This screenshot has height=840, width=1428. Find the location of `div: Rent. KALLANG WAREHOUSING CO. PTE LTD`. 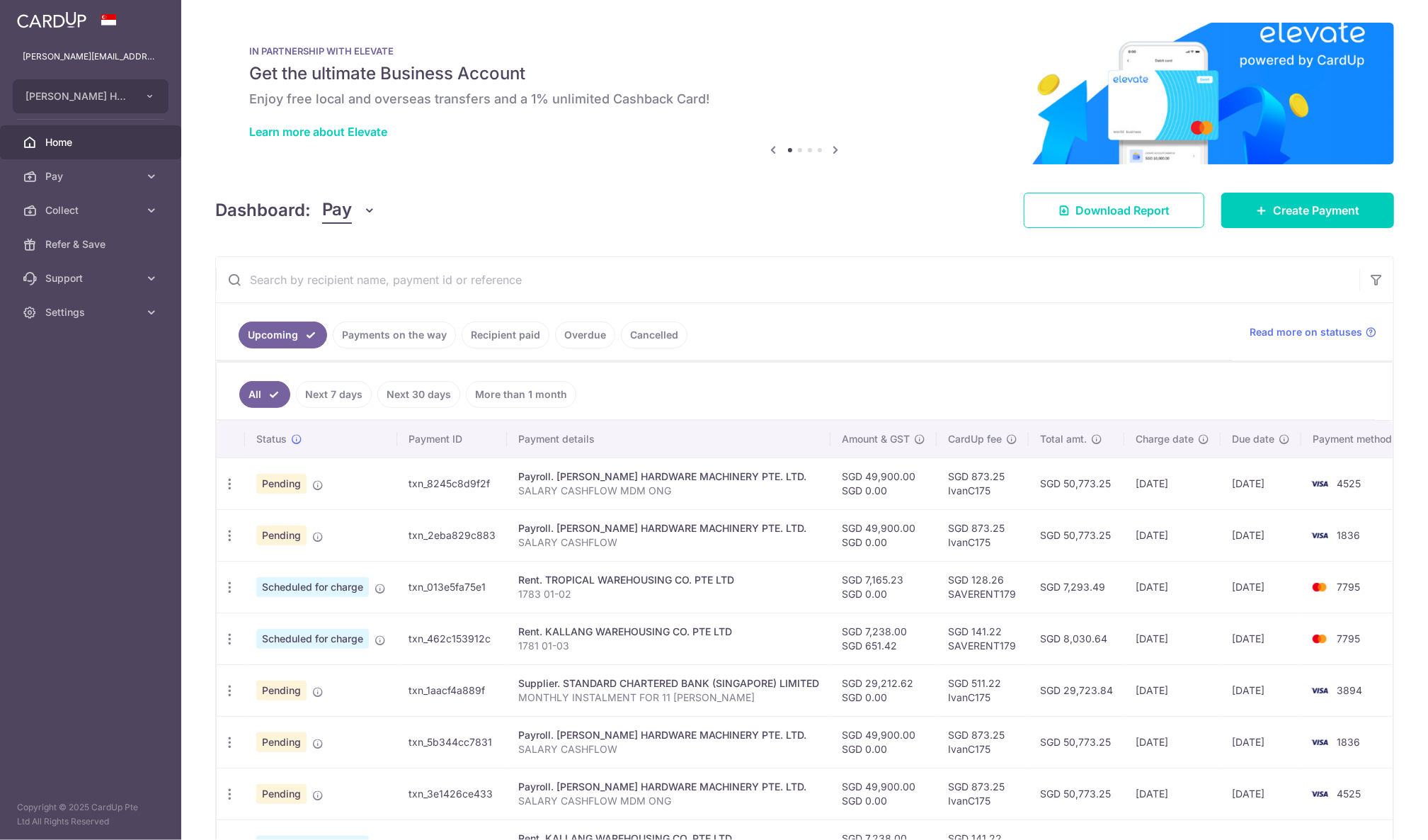

div: Rent. KALLANG WAREHOUSING CO. PTE LTD is located at coordinates (669, 632).